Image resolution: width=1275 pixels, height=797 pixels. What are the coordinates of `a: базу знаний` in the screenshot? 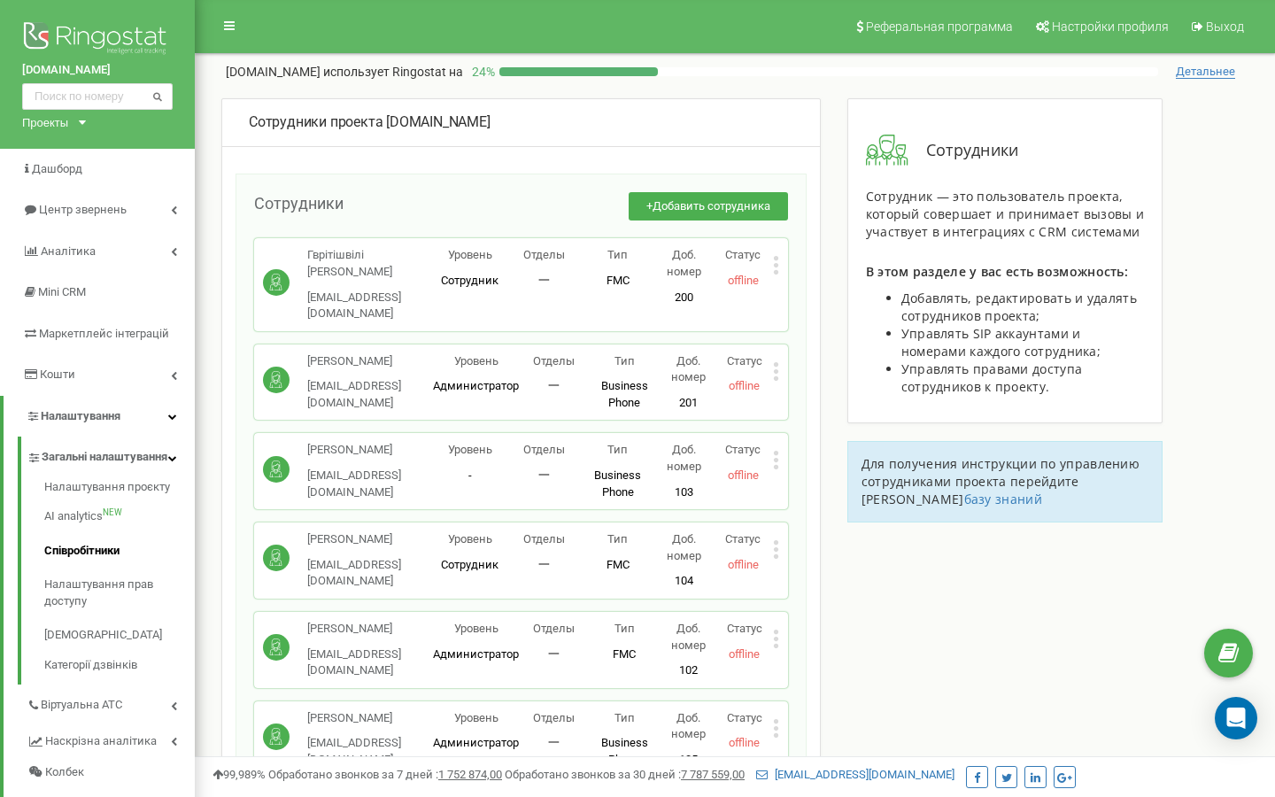 It's located at (1003, 498).